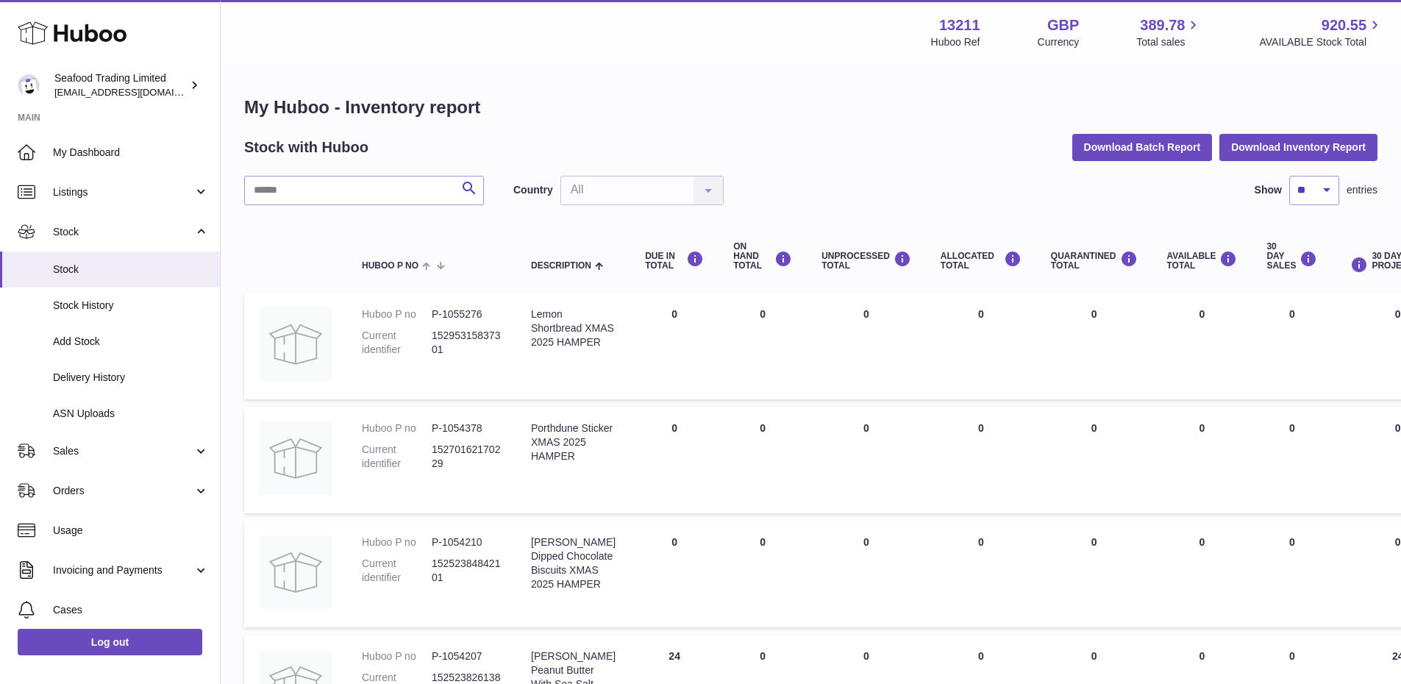  What do you see at coordinates (1344, 25) in the screenshot?
I see `span: 920.55` at bounding box center [1344, 25].